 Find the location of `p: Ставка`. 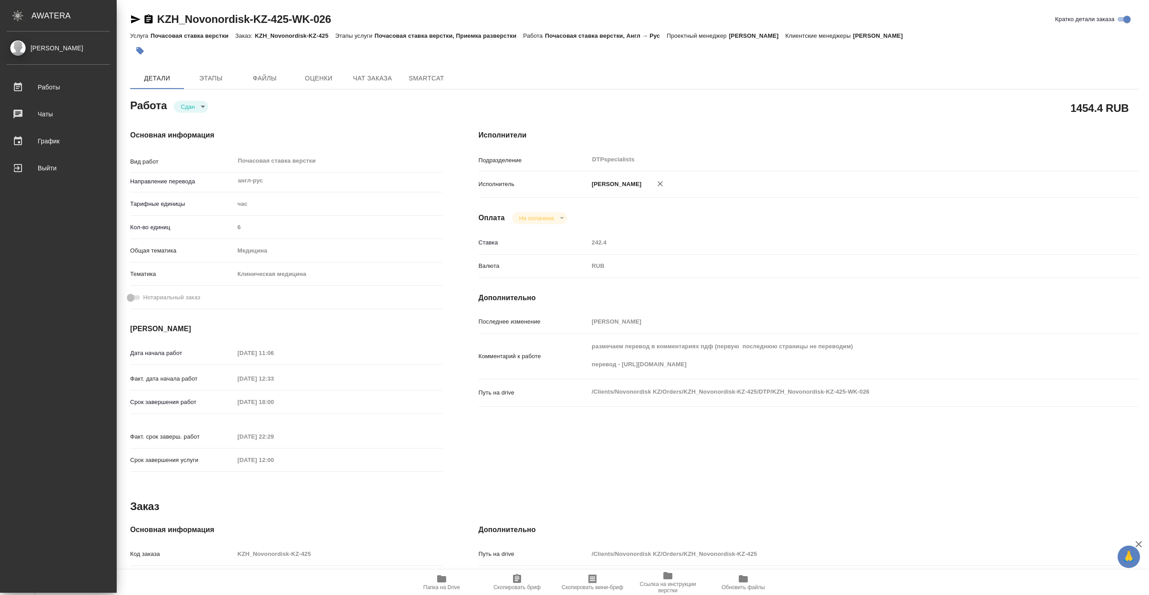

p: Ставка is located at coordinates (533, 242).